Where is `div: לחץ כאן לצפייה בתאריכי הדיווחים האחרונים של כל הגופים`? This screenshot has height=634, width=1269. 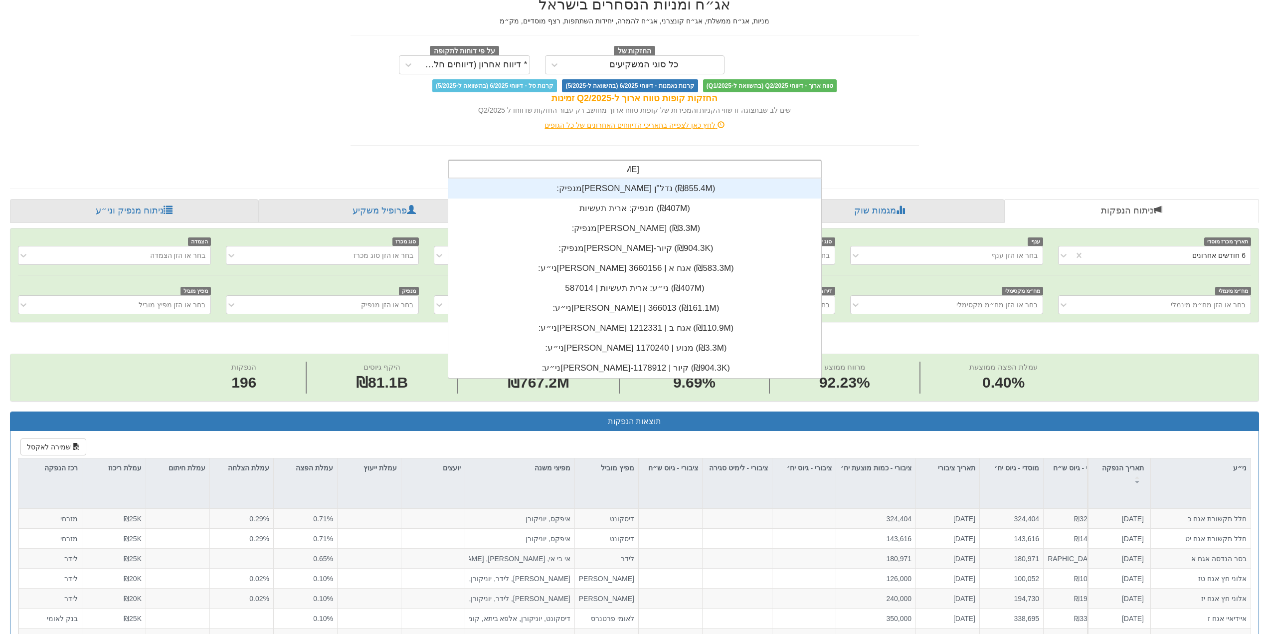 div: לחץ כאן לצפייה בתאריכי הדיווחים האחרונים של כל הגופים is located at coordinates (635, 125).